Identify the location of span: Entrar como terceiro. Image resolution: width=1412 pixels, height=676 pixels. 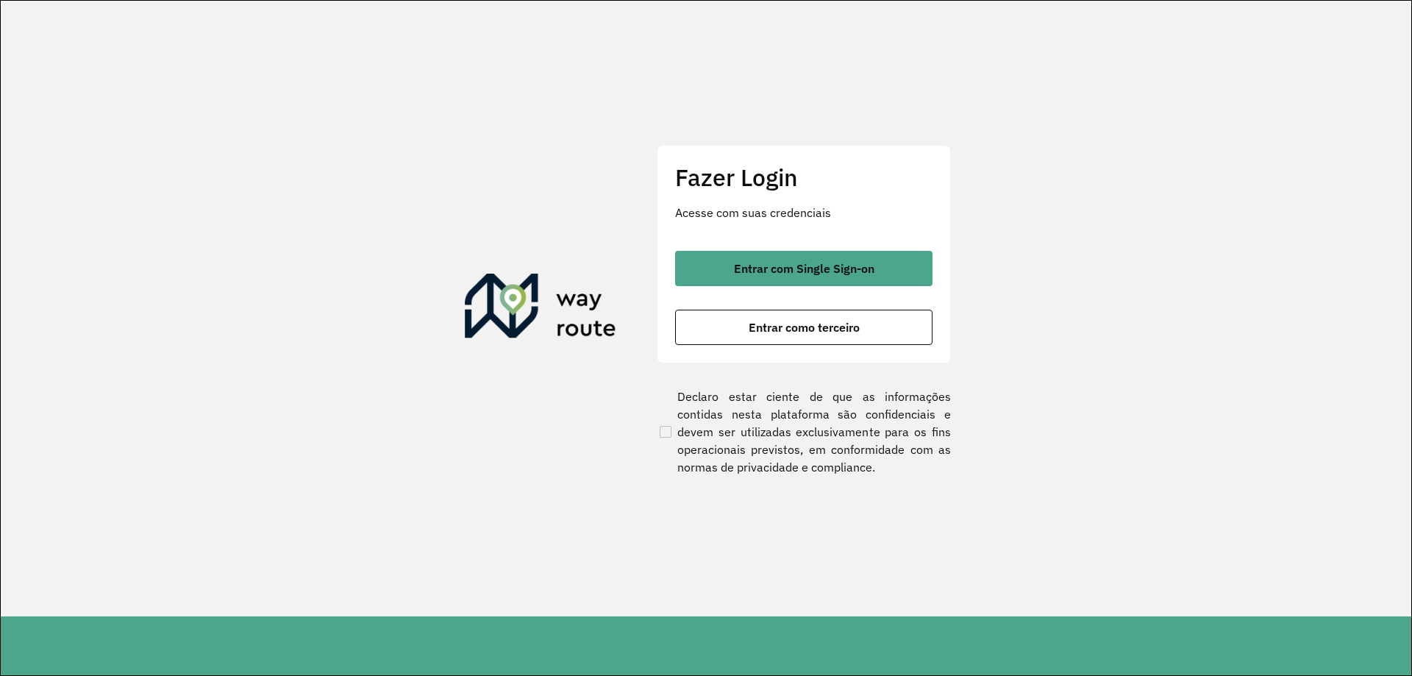
(804, 327).